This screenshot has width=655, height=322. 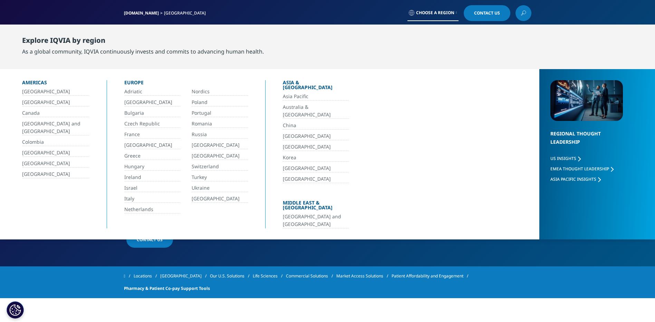 What do you see at coordinates (147, 276) in the screenshot?
I see `a: Locations` at bounding box center [147, 276].